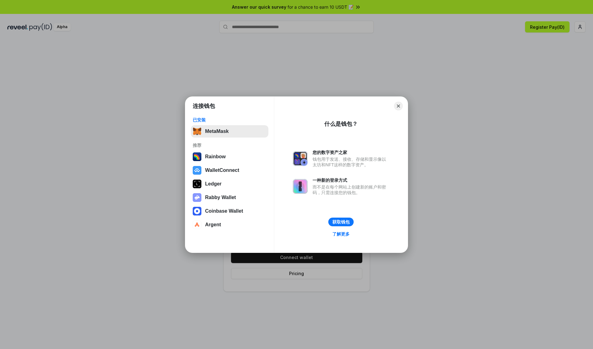  Describe the element at coordinates (230, 145) in the screenshot. I see `div: 推荐` at that location.